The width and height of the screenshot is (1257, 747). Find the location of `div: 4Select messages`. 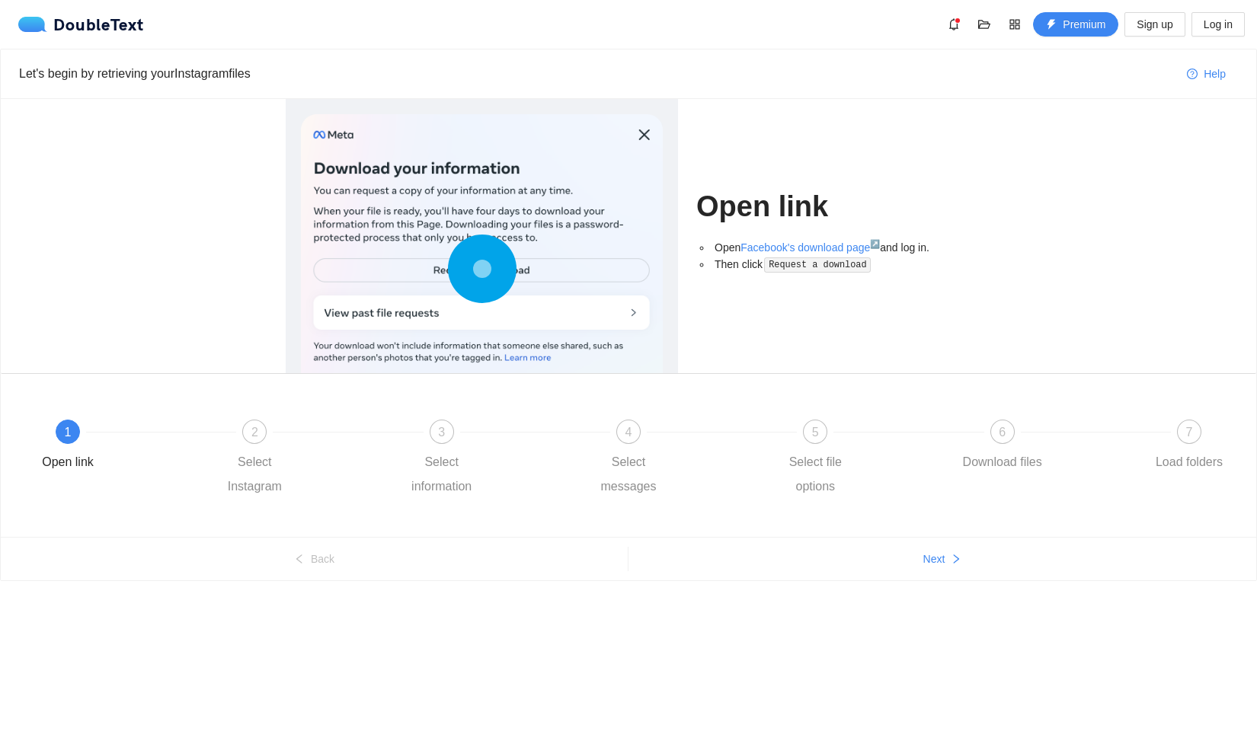

div: 4Select messages is located at coordinates (677, 459).